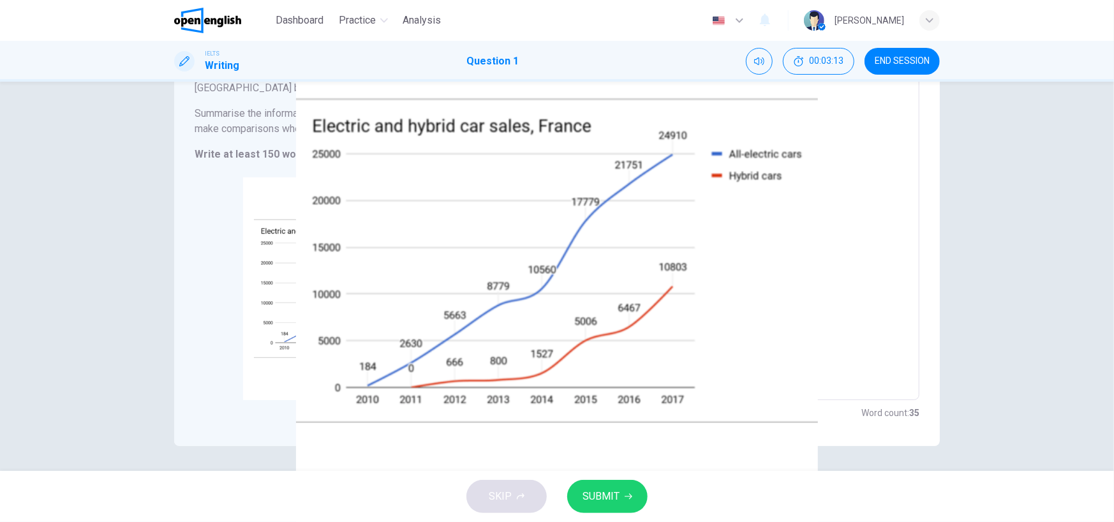 This screenshot has height=522, width=1114. Describe the element at coordinates (718, 20) in the screenshot. I see `img: en` at that location.